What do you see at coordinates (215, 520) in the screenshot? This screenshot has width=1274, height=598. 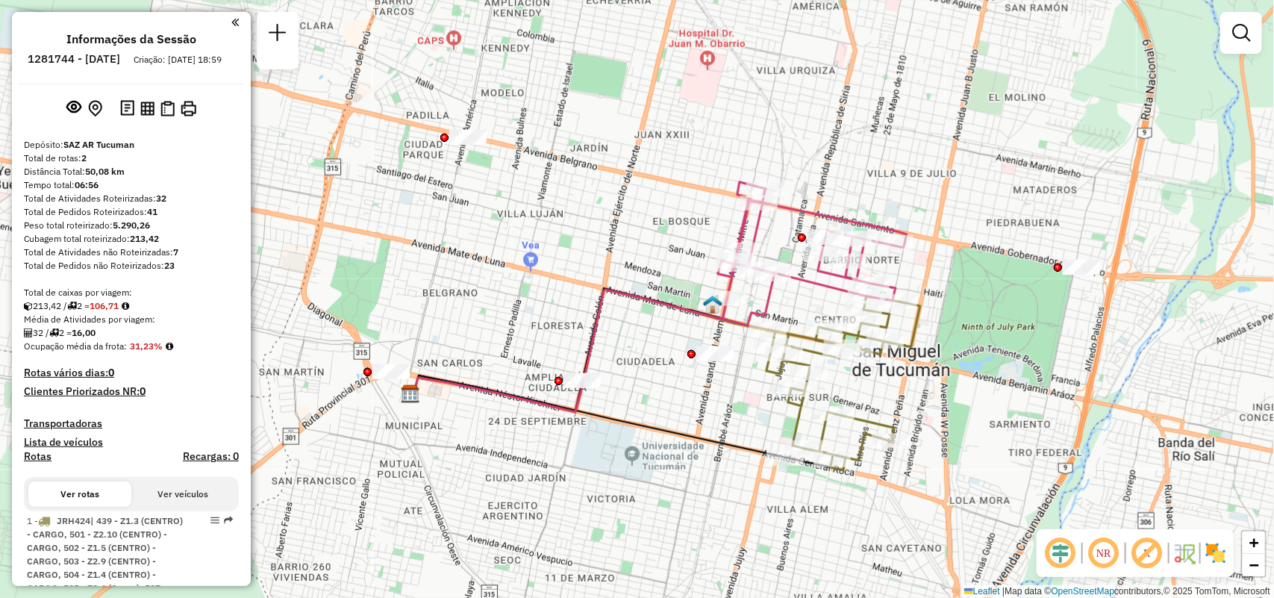 I see `em: Opções` at bounding box center [215, 520].